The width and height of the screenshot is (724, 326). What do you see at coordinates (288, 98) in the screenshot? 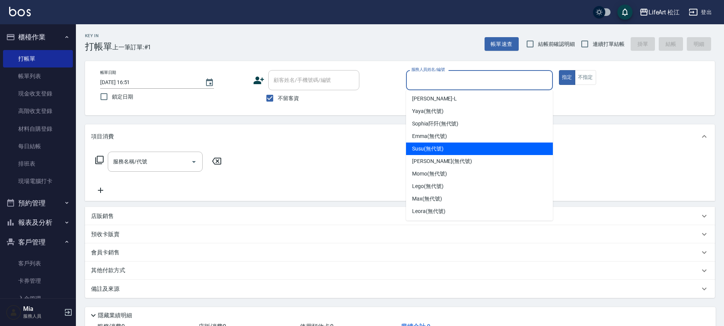
I see `span: 不留客資` at bounding box center [288, 98].